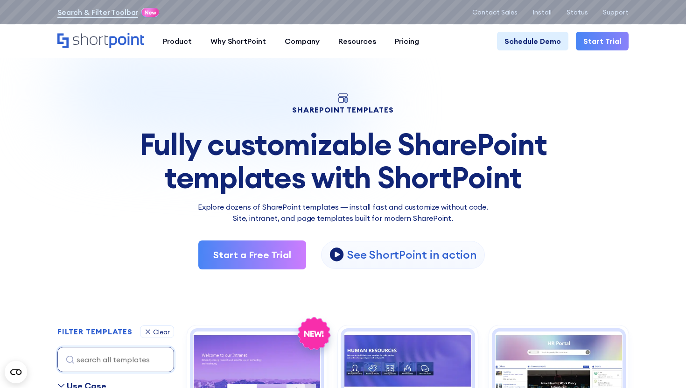 The width and height of the screenshot is (686, 388). Describe the element at coordinates (403, 255) in the screenshot. I see `a: open lightbox` at that location.